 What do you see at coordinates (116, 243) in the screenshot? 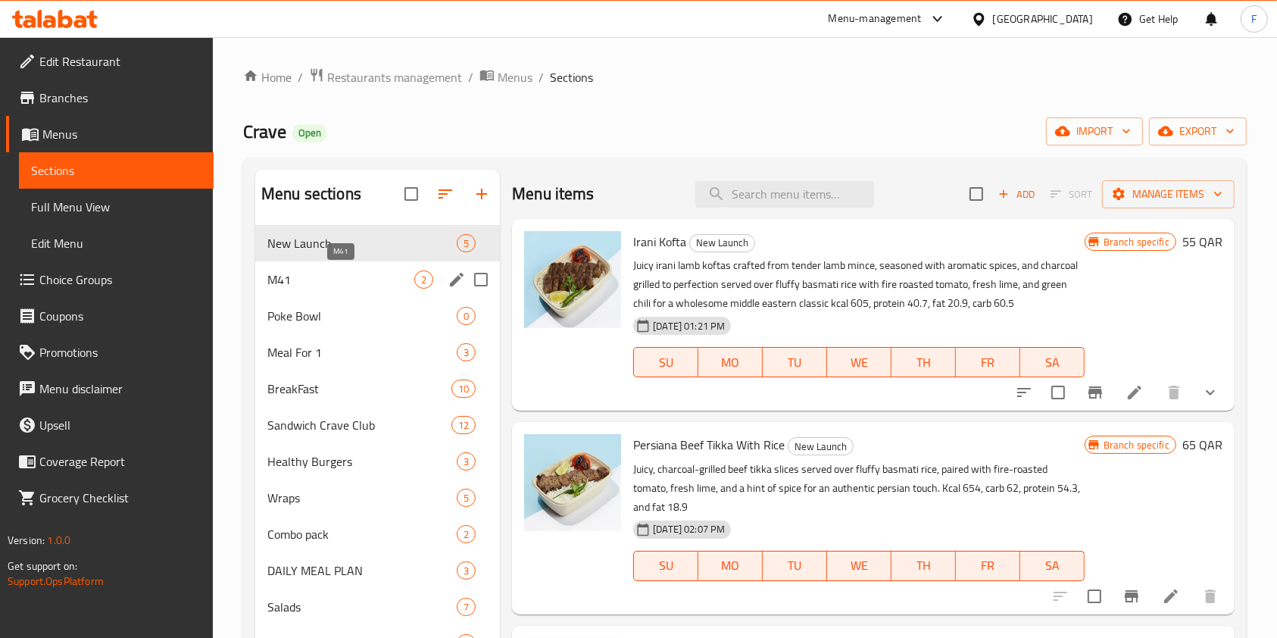
I see `span: Edit Menu` at bounding box center [116, 243].